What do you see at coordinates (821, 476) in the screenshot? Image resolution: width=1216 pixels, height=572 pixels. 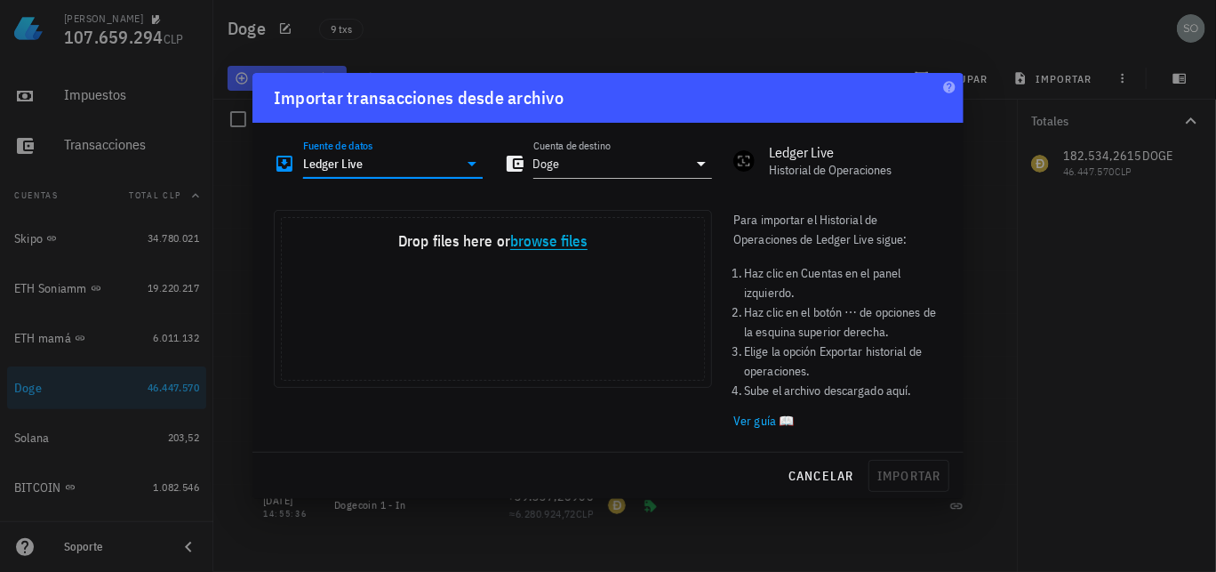 I see `button: cancelar` at bounding box center [821, 476].